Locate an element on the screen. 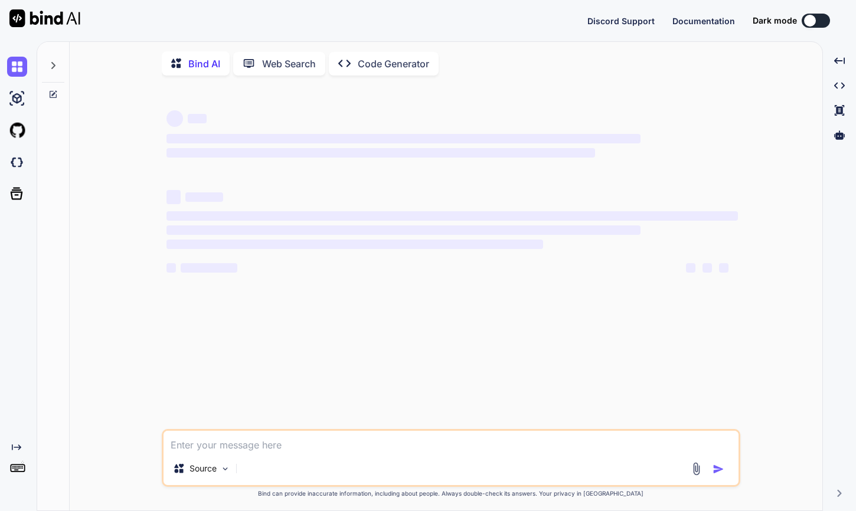 The width and height of the screenshot is (856, 511). p: Web Search is located at coordinates (289, 64).